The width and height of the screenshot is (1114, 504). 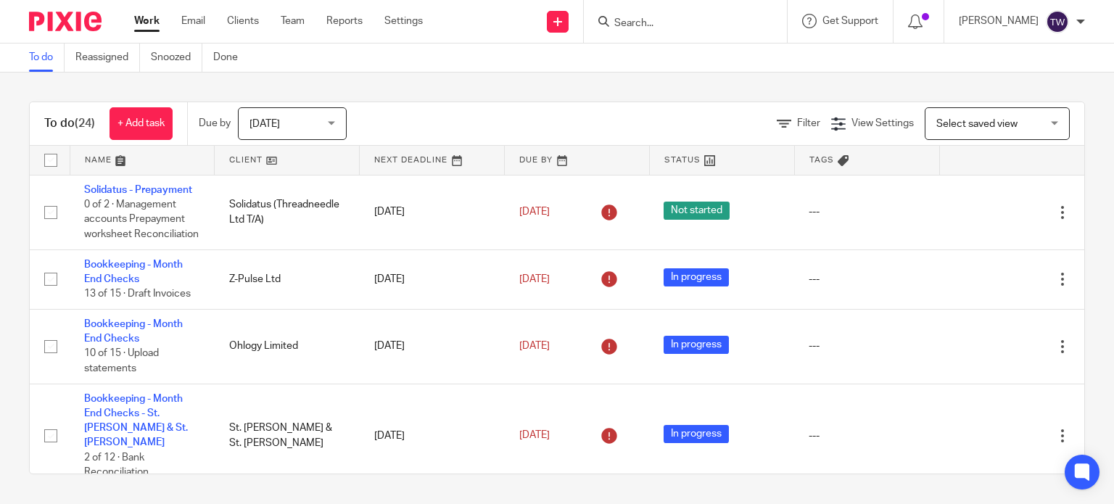 I want to click on span: Filter, so click(x=809, y=123).